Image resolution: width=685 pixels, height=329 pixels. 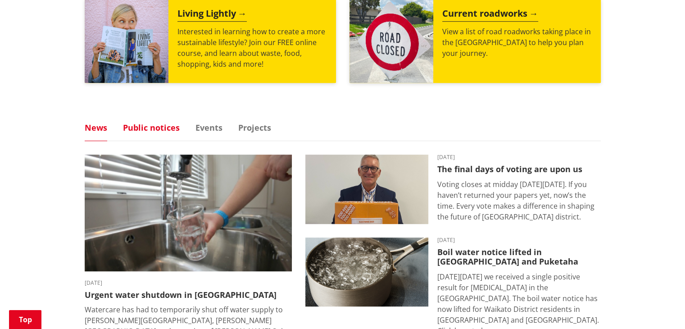 I want to click on a: Top, so click(x=25, y=319).